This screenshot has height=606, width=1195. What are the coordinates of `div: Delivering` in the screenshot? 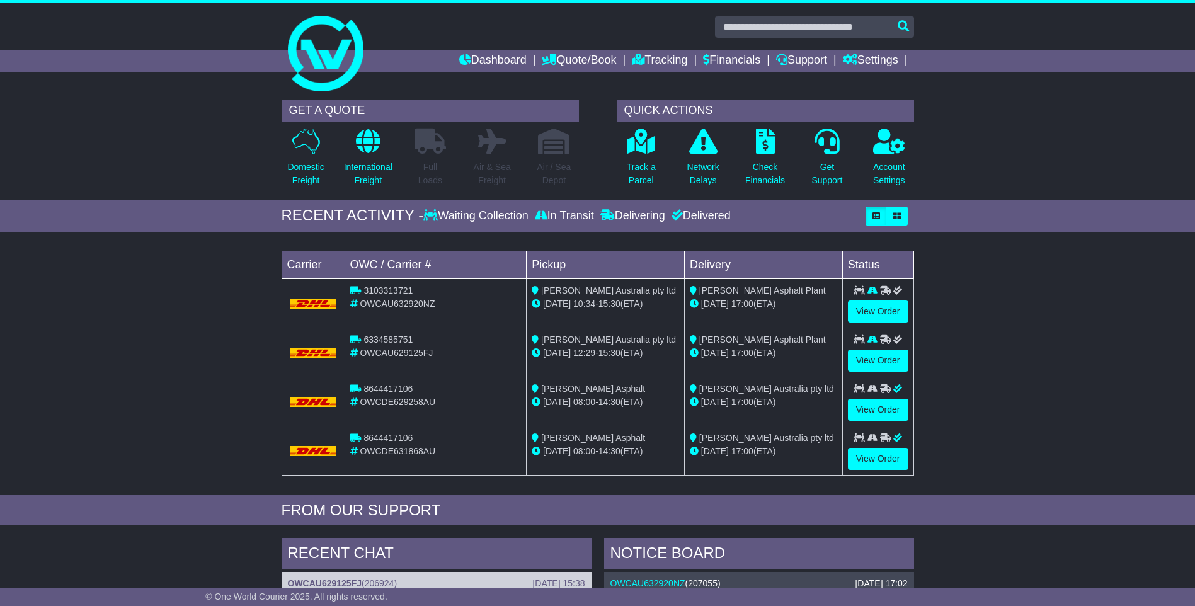 It's located at (632, 216).